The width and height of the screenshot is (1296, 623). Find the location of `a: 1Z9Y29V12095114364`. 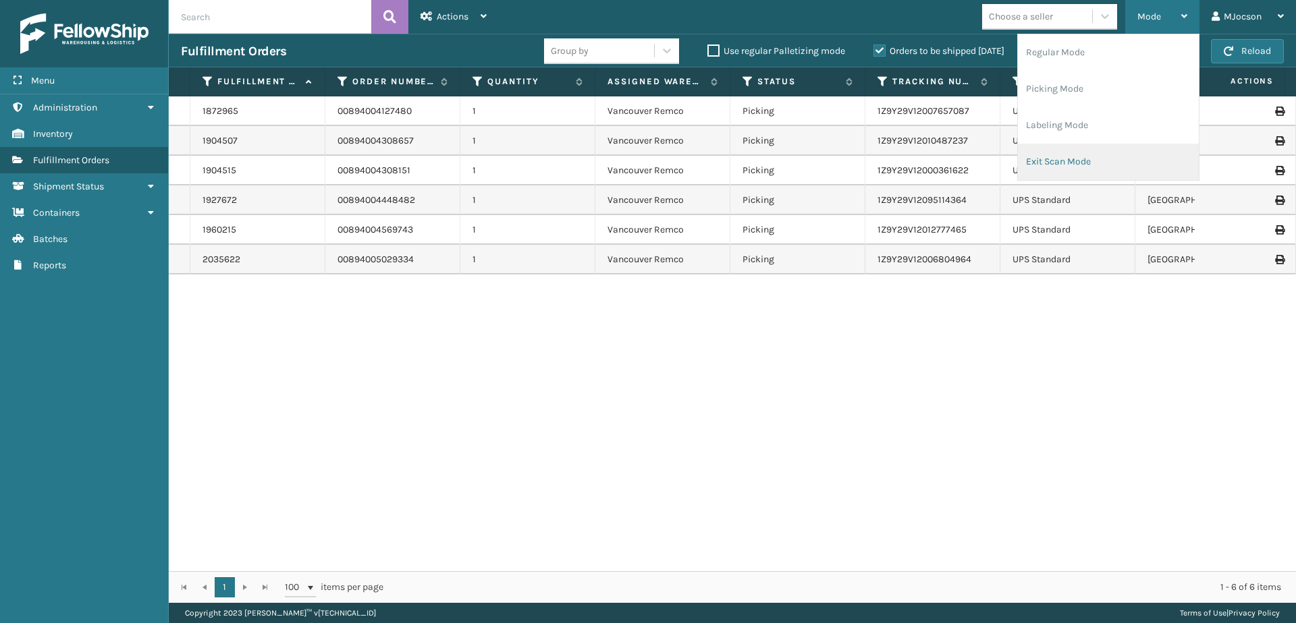

a: 1Z9Y29V12095114364 is located at coordinates (922, 200).